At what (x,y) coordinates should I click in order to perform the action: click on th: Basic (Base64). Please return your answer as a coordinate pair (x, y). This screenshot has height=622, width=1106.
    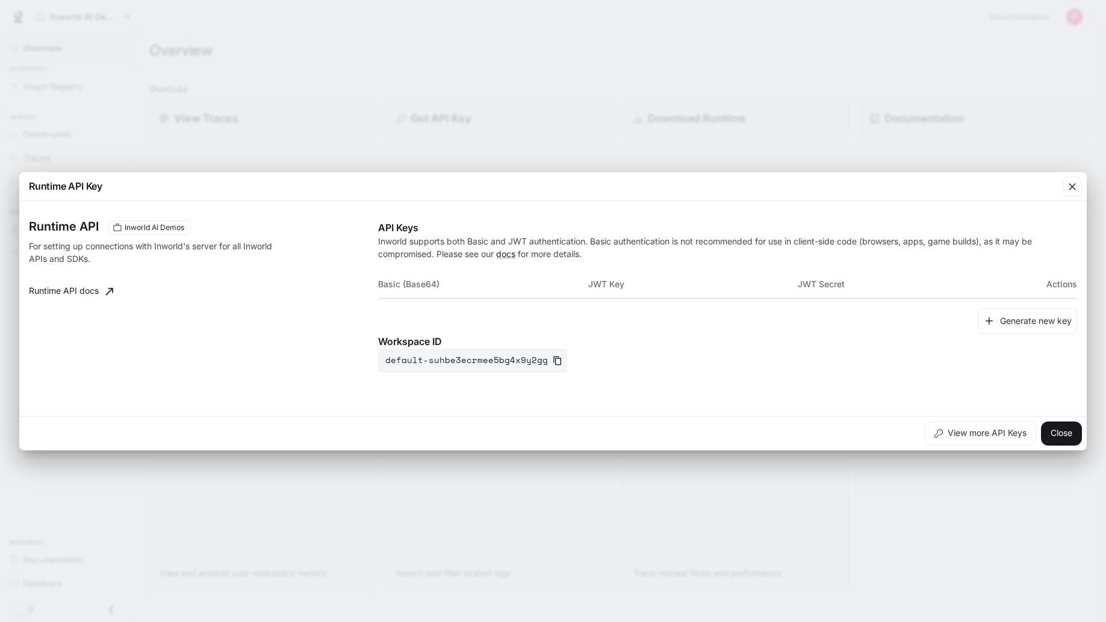
    Looking at the image, I should click on (483, 284).